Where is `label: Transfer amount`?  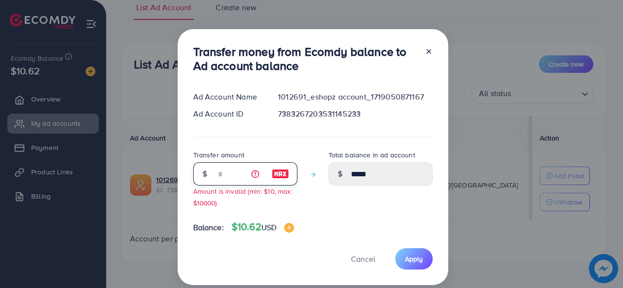 label: Transfer amount is located at coordinates (218, 155).